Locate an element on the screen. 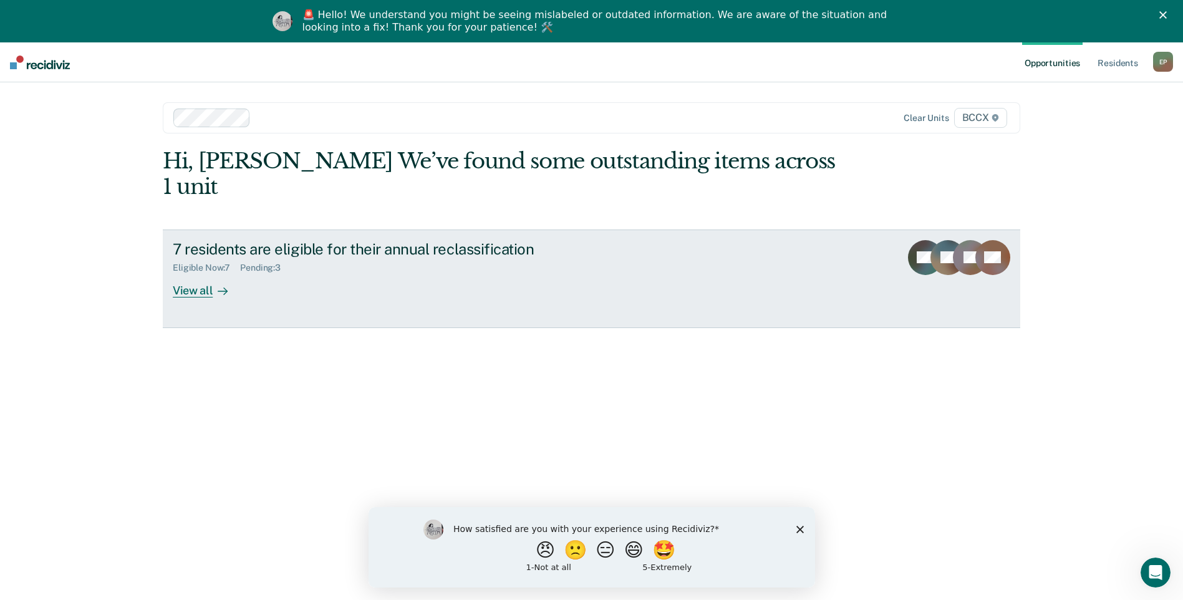 The height and width of the screenshot is (600, 1183). div: Clear units is located at coordinates (926, 118).